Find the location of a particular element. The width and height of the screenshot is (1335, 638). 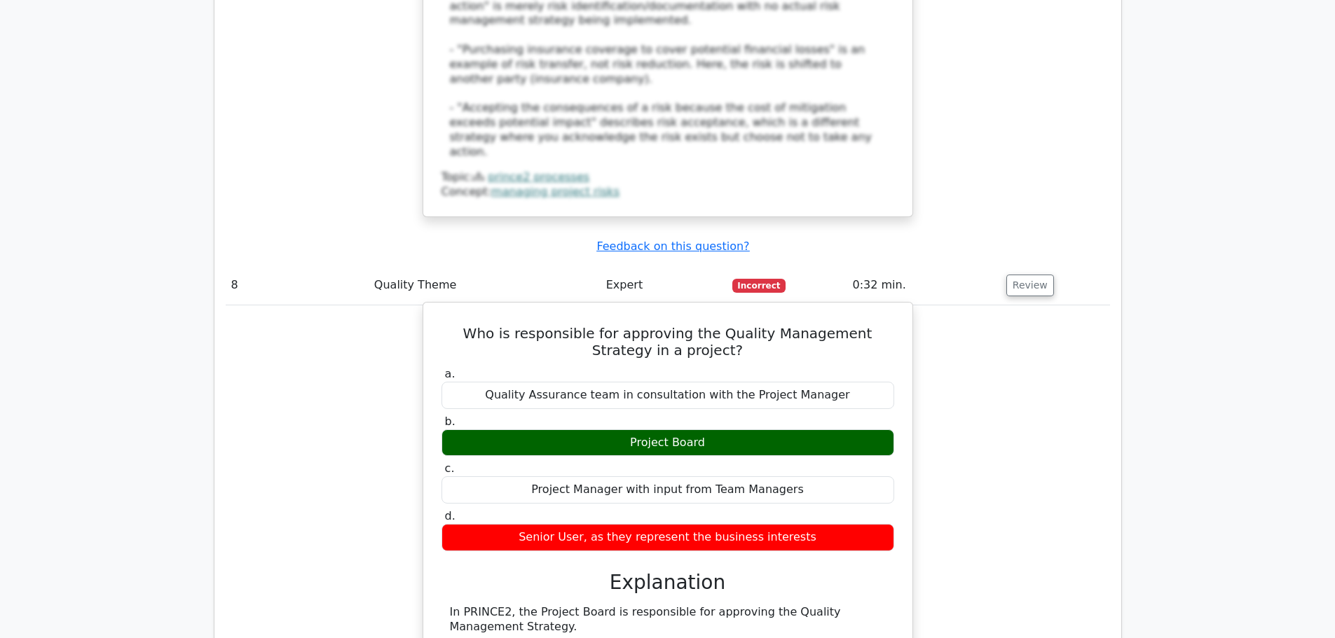

td: Expert is located at coordinates (664, 285).